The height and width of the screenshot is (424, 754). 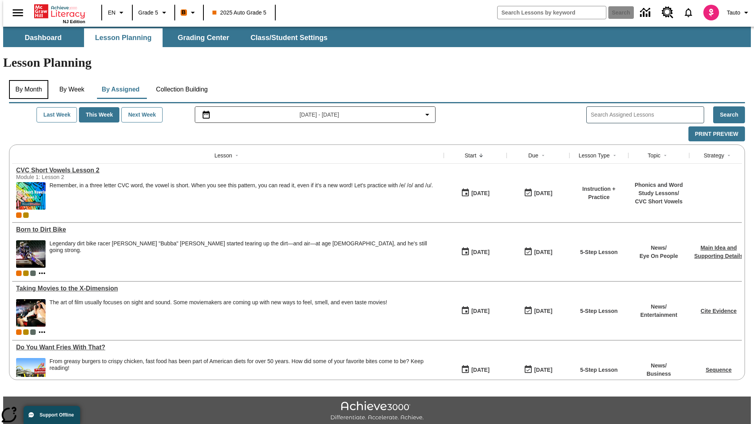 What do you see at coordinates (714, 155) in the screenshot?
I see `div: Strategy` at bounding box center [714, 155].